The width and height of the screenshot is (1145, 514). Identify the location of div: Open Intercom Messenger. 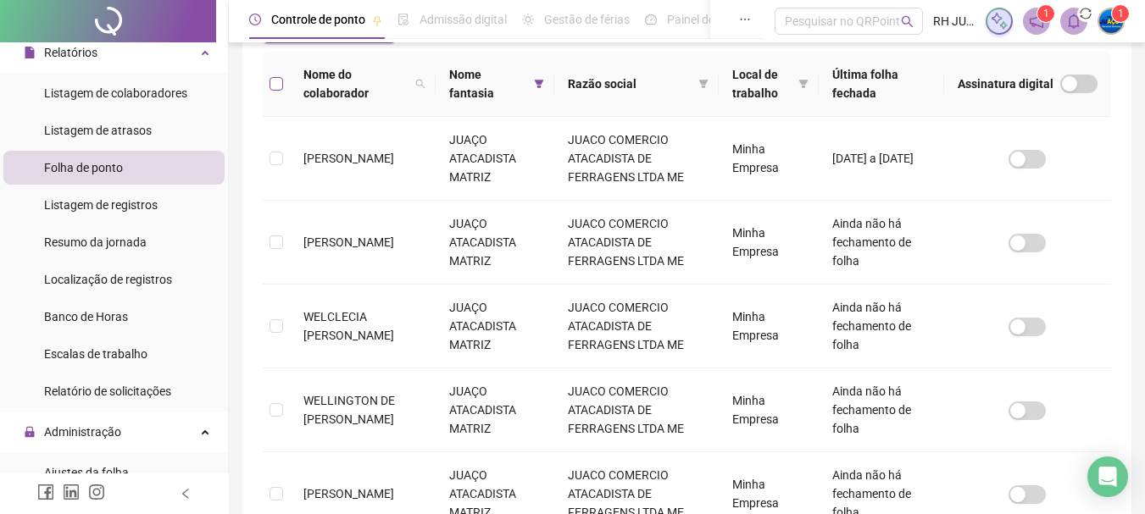
(1107, 477).